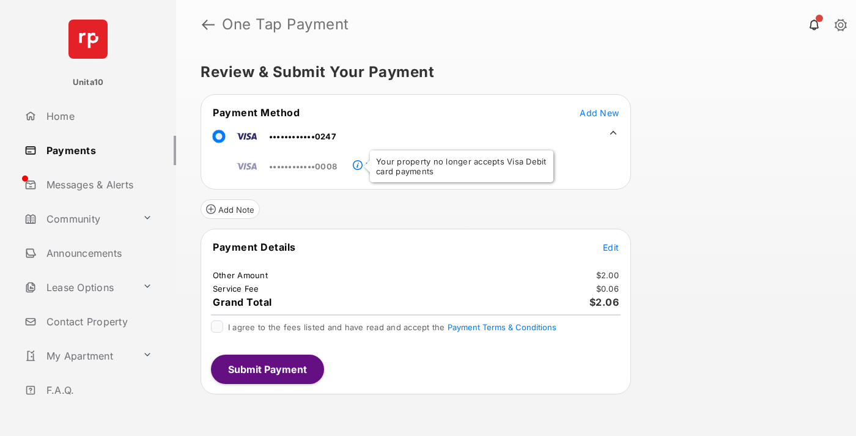 The height and width of the screenshot is (436, 856). Describe the element at coordinates (611, 247) in the screenshot. I see `button: Edit` at that location.